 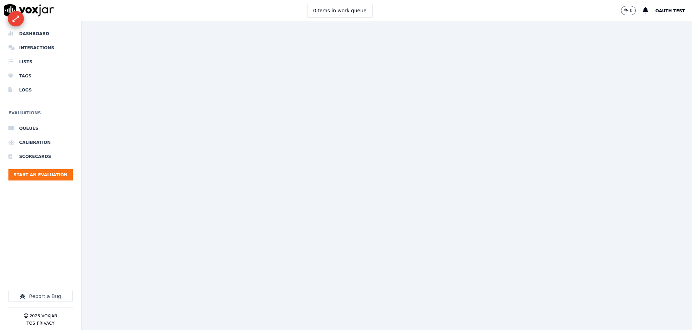 I want to click on a: Calibration, so click(x=40, y=142).